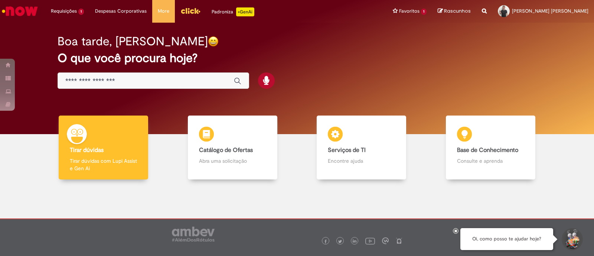  What do you see at coordinates (104, 148) in the screenshot?
I see `a: Tirar dúvidas Tirar dúvidas com Lupi Assist e Gen Ai` at bounding box center [104, 148].